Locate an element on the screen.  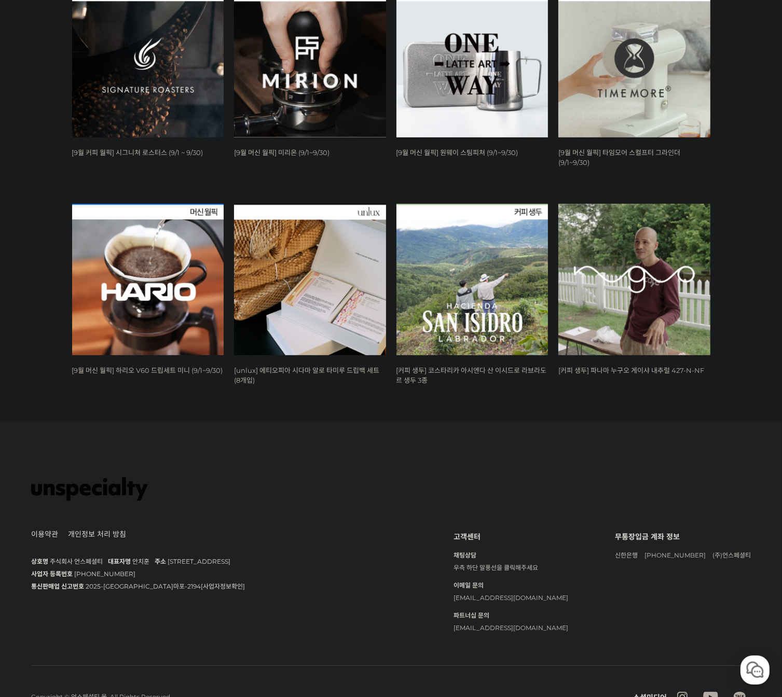
img: 9월 머신 월픽 하리오 V60 드립세트 미니 is located at coordinates (148, 280).